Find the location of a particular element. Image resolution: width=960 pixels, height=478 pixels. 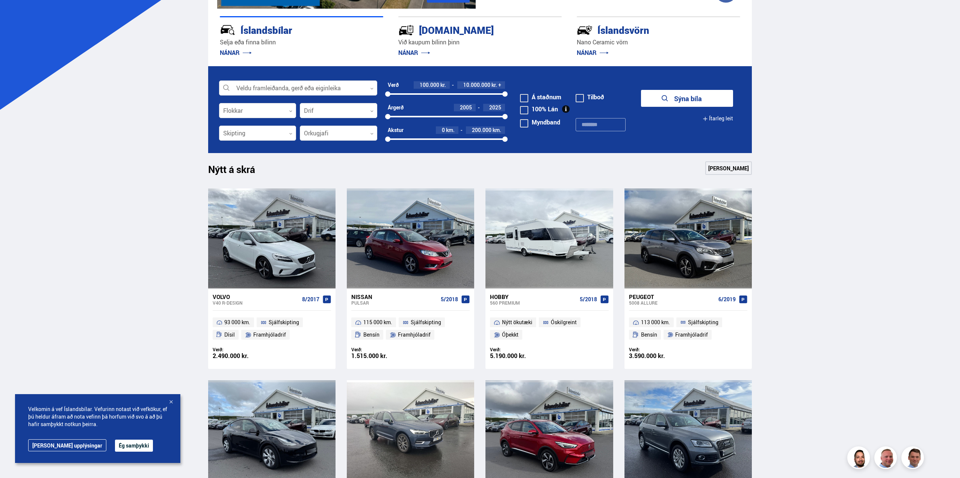

img: JRvxyua_JYH6wB4c.svg is located at coordinates (228, 30).